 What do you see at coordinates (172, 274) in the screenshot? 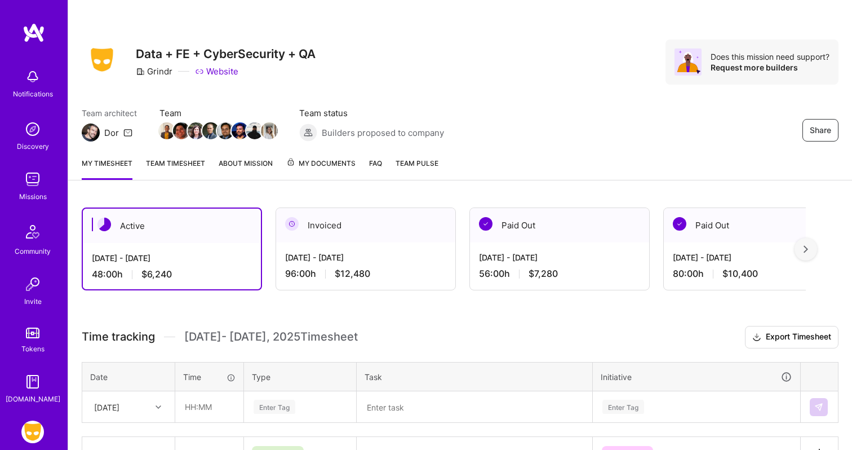
I see `div: 48:00 h` at bounding box center [172, 274].